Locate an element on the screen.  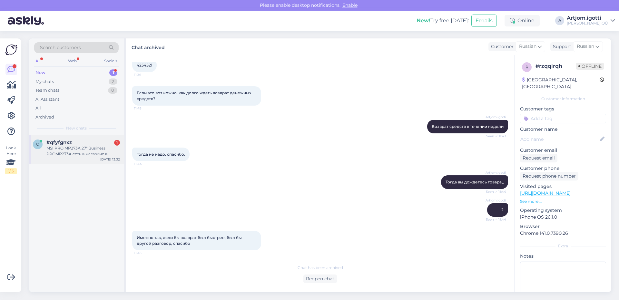
div: Customer is located at coordinates (501, 46).